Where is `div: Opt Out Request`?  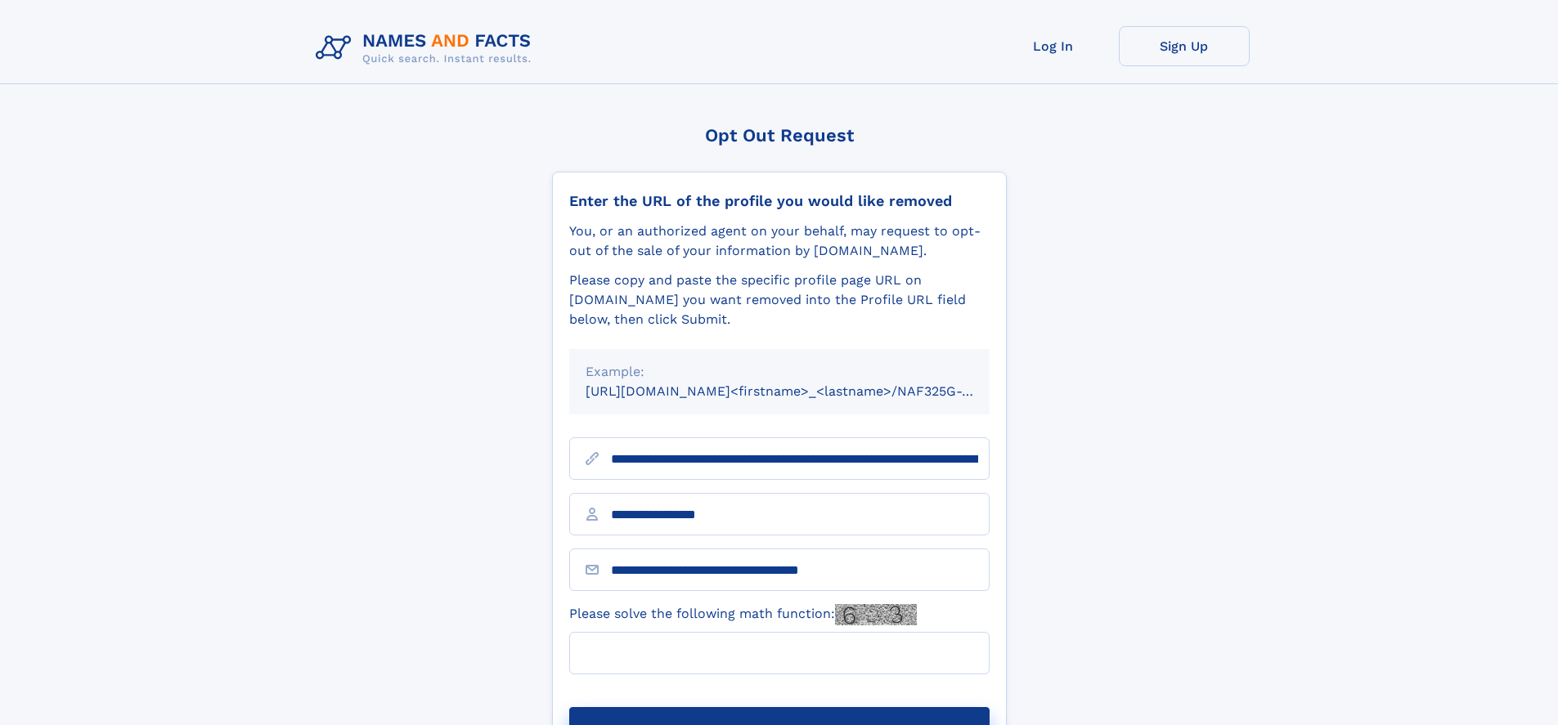
div: Opt Out Request is located at coordinates (779, 135).